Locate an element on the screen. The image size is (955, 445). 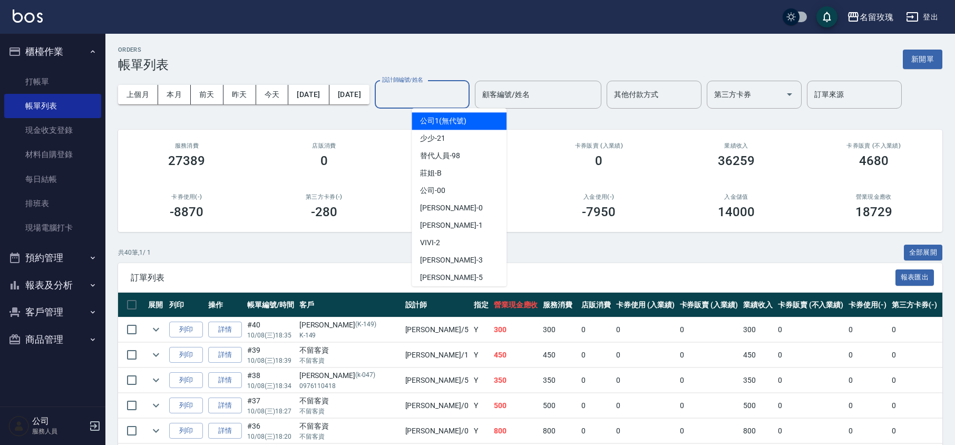
th: 服務消費 is located at coordinates (559, 304).